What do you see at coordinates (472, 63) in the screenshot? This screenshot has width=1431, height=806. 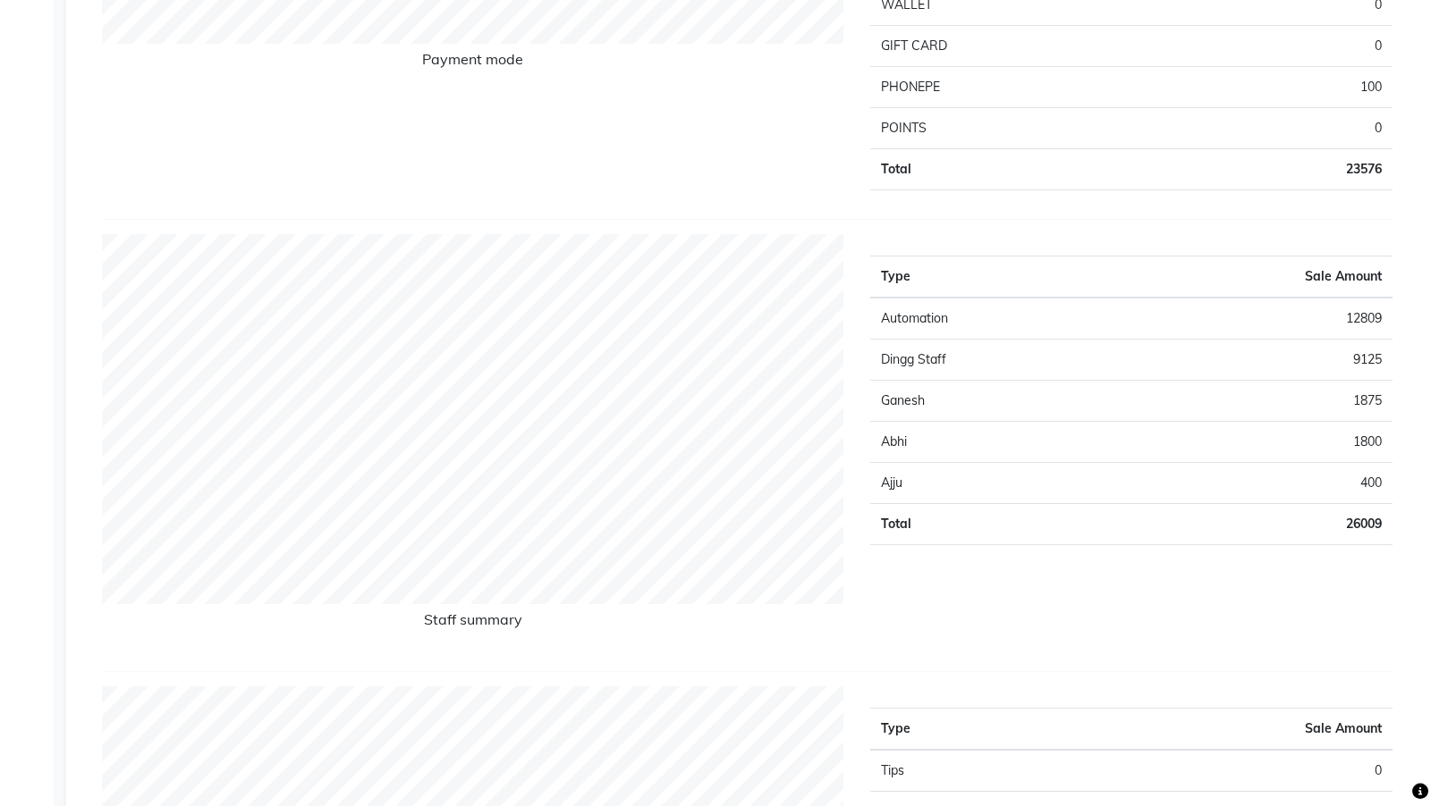 I see `h6: Payment mode` at bounding box center [472, 63].